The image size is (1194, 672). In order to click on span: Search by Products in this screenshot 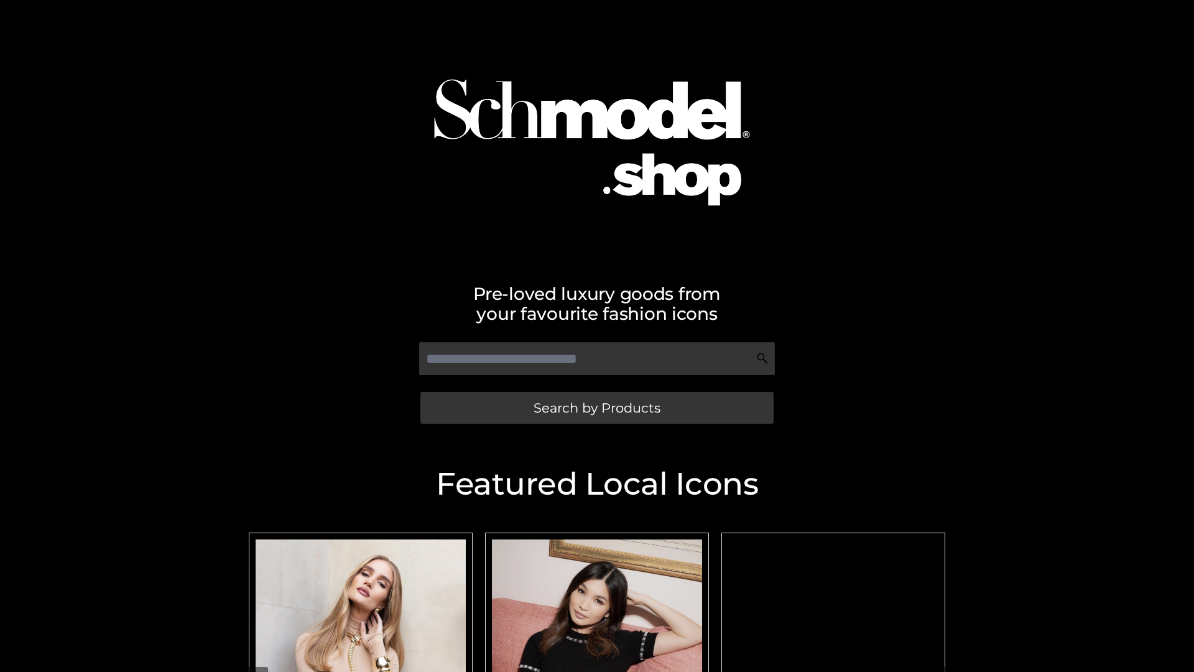, I will do `click(597, 407)`.